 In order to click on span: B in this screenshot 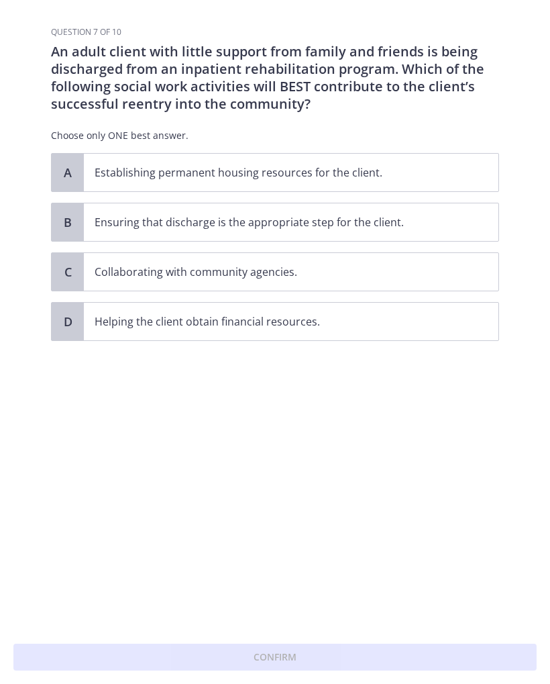, I will do `click(68, 222)`.